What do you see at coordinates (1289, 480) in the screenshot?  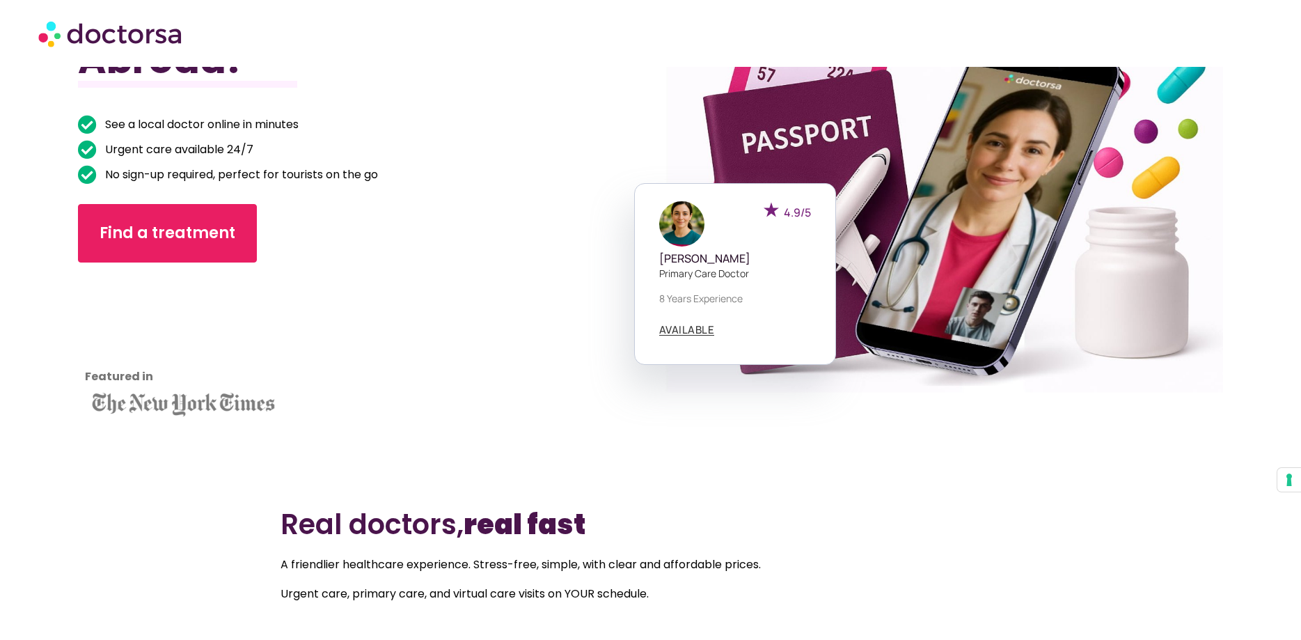 I see `button: Your consent preferences for tracking technologies` at bounding box center [1289, 480].